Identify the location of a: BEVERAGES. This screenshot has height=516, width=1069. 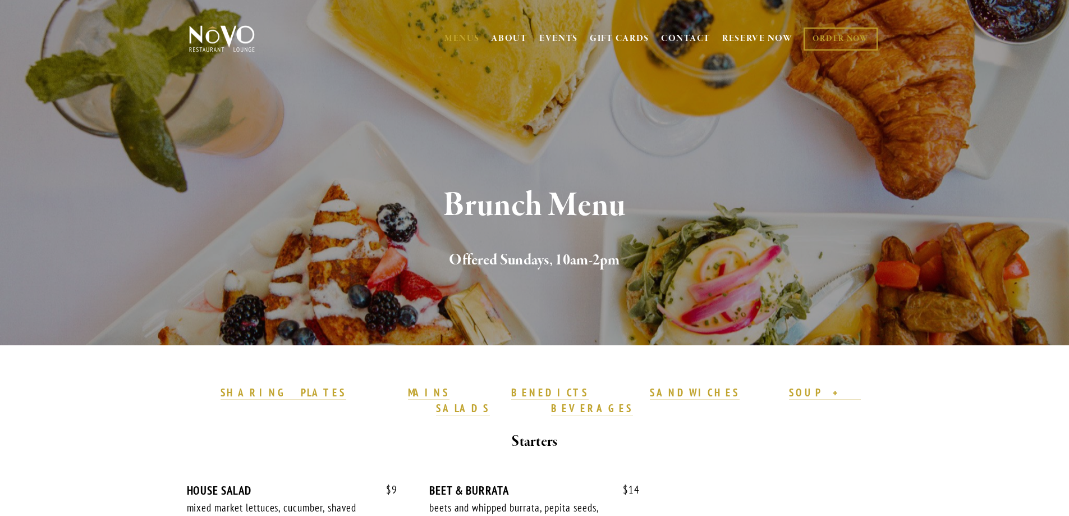
(592, 409).